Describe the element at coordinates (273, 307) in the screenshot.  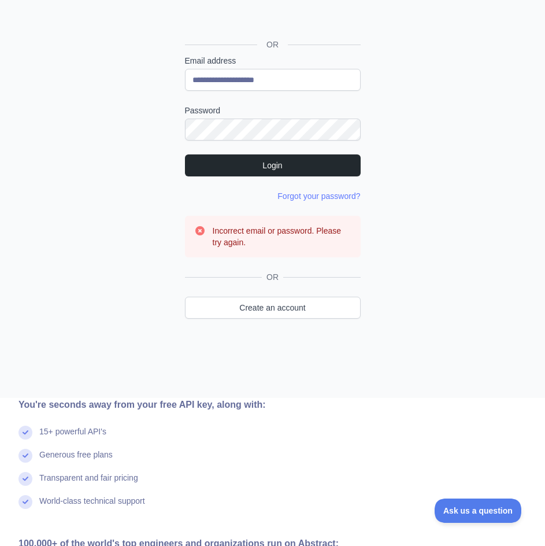
I see `a: Create an account` at that location.